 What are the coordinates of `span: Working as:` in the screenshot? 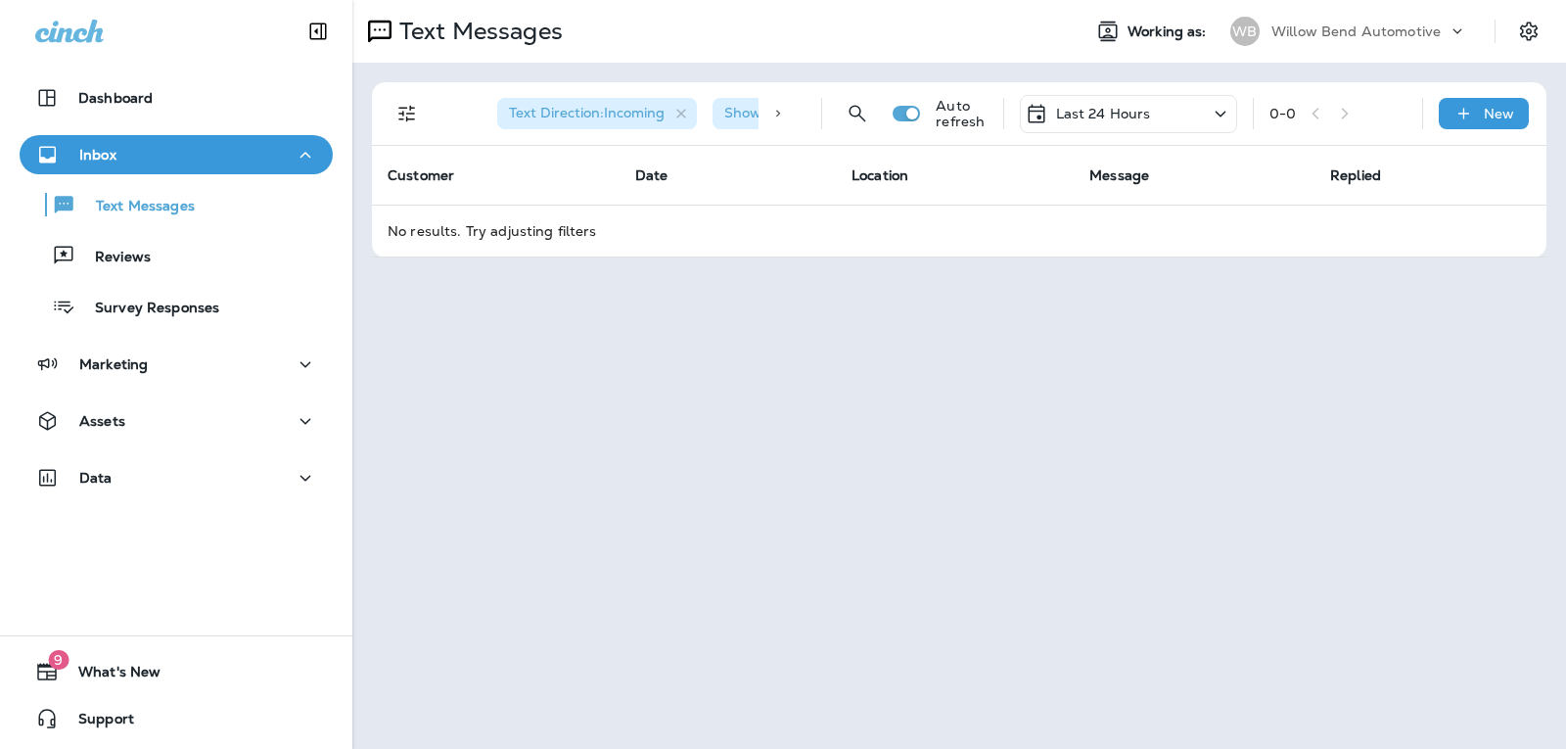 It's located at (1169, 31).